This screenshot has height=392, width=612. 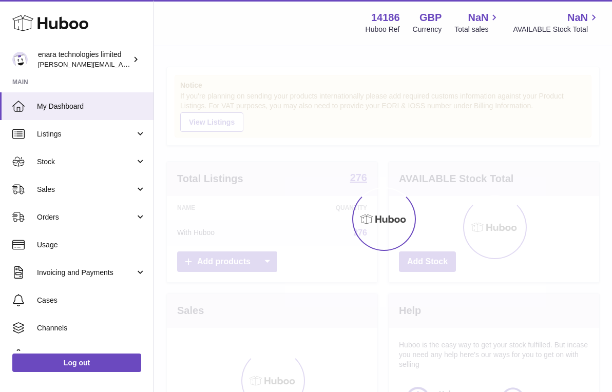 I want to click on div: Currency, so click(x=427, y=29).